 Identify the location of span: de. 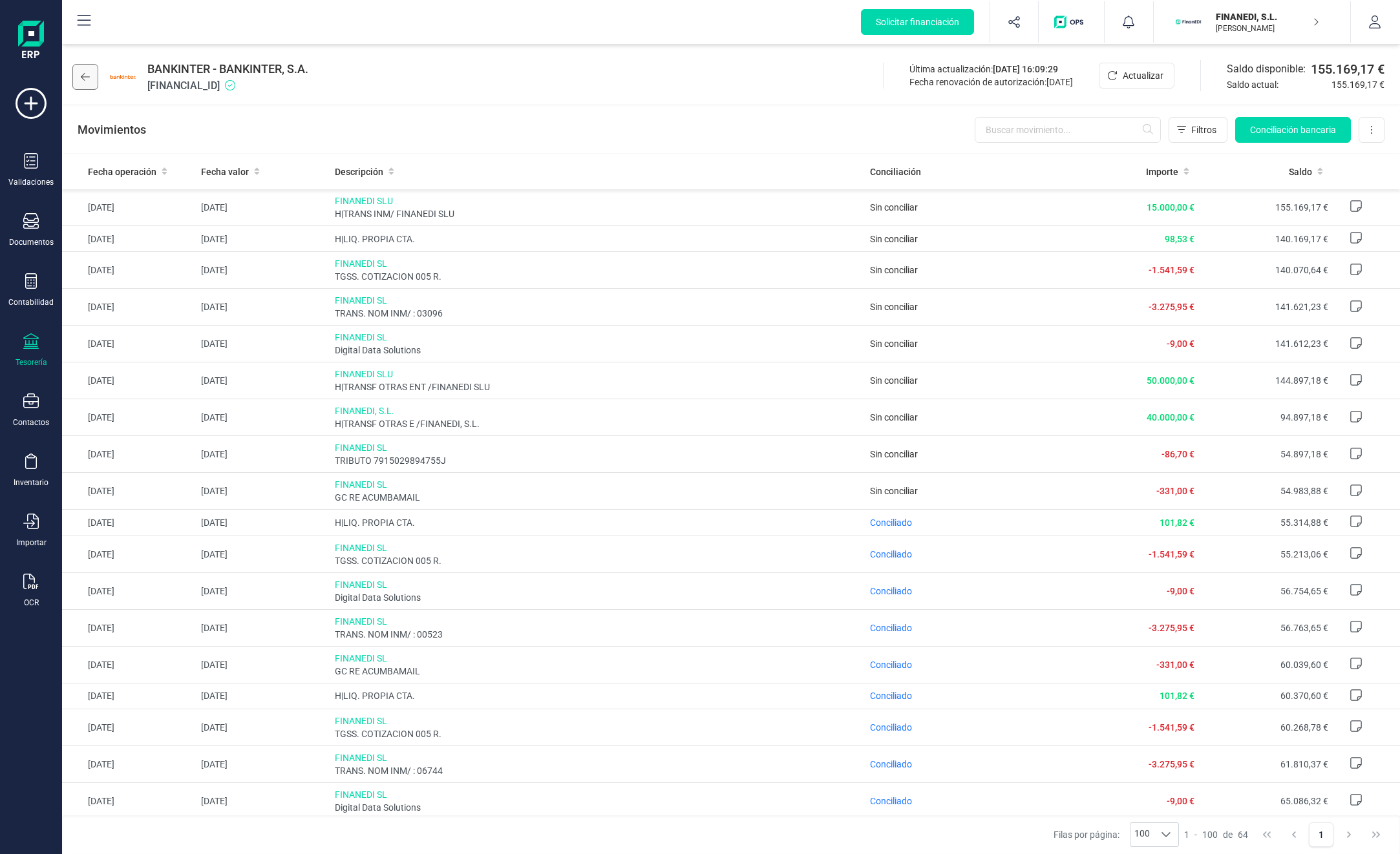
(1227, 835).